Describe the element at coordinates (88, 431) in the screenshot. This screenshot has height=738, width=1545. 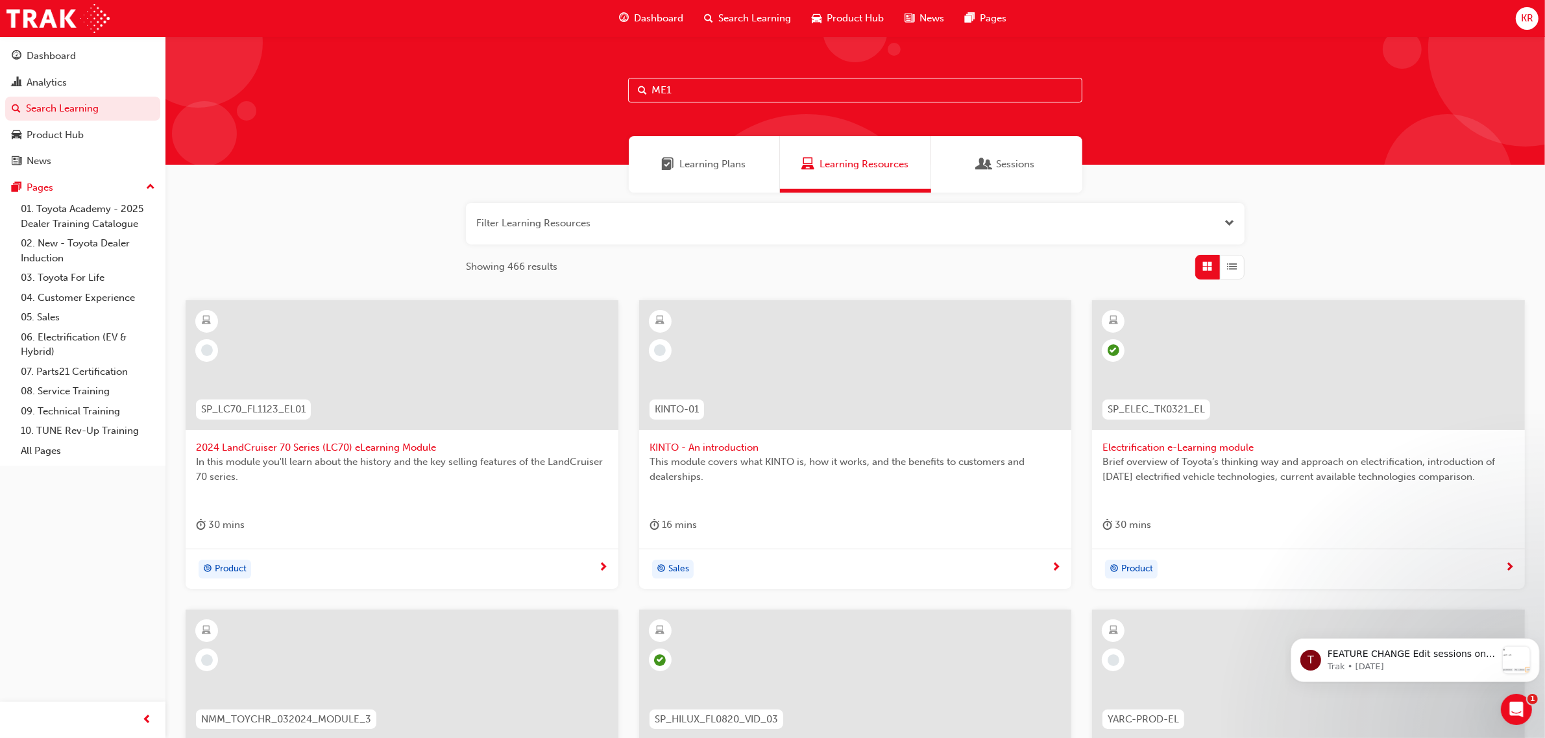
I see `a: 10. TUNE Rev-Up Training` at that location.